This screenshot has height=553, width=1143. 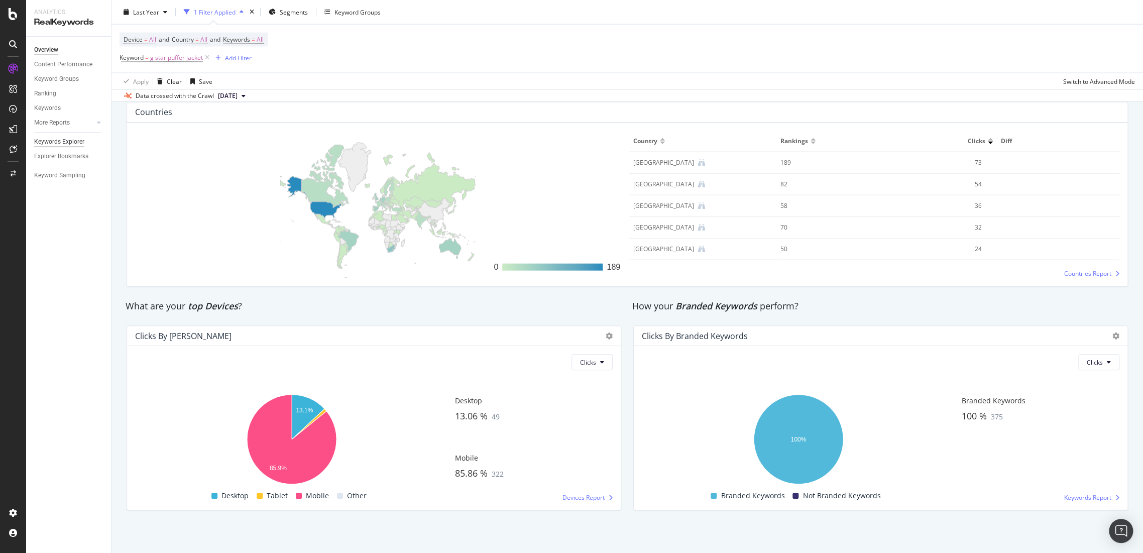 What do you see at coordinates (930, 228) in the screenshot?
I see `div: 32` at bounding box center [930, 228].